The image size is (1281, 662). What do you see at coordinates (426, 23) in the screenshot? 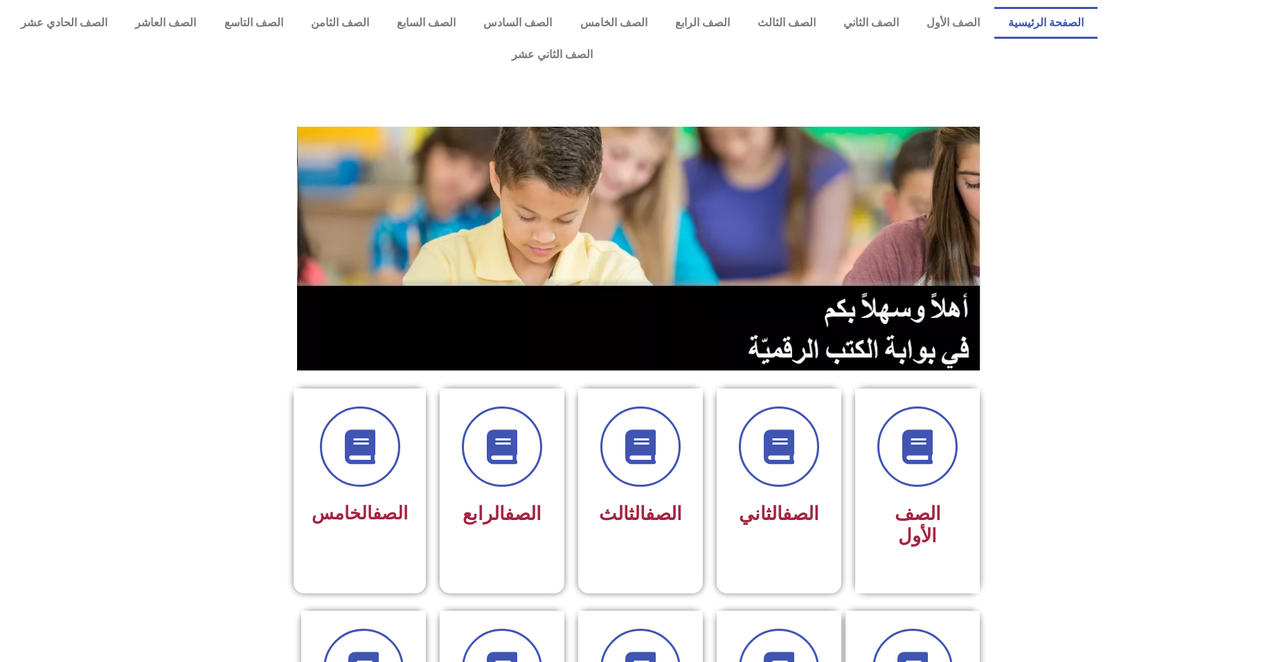
I see `a: الصف السابع` at bounding box center [426, 23].